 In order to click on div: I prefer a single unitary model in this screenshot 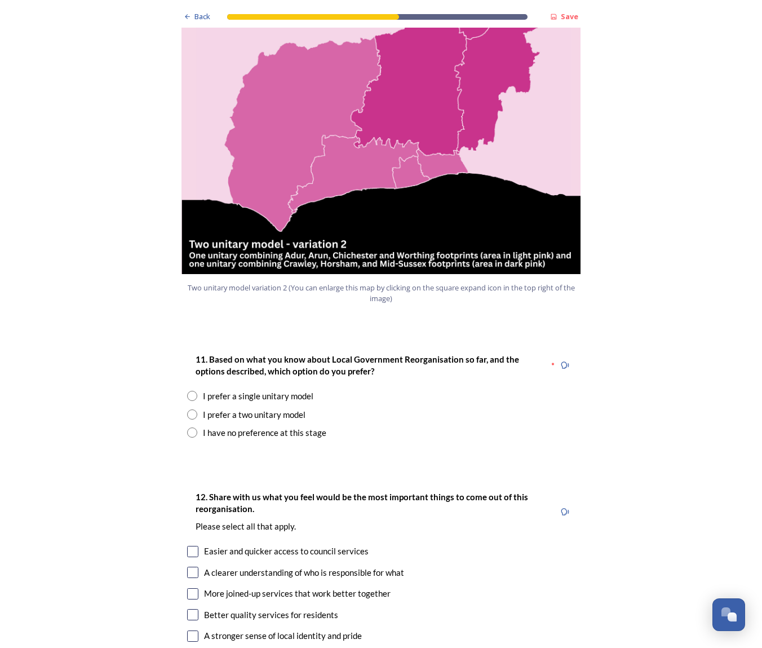, I will do `click(258, 396)`.